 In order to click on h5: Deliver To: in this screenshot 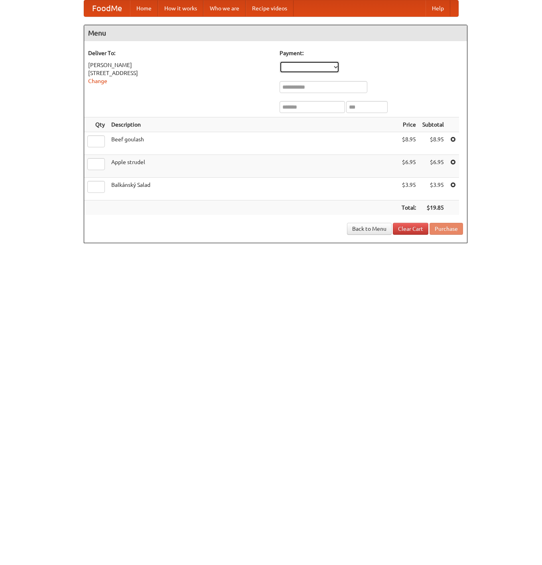, I will do `click(180, 53)`.